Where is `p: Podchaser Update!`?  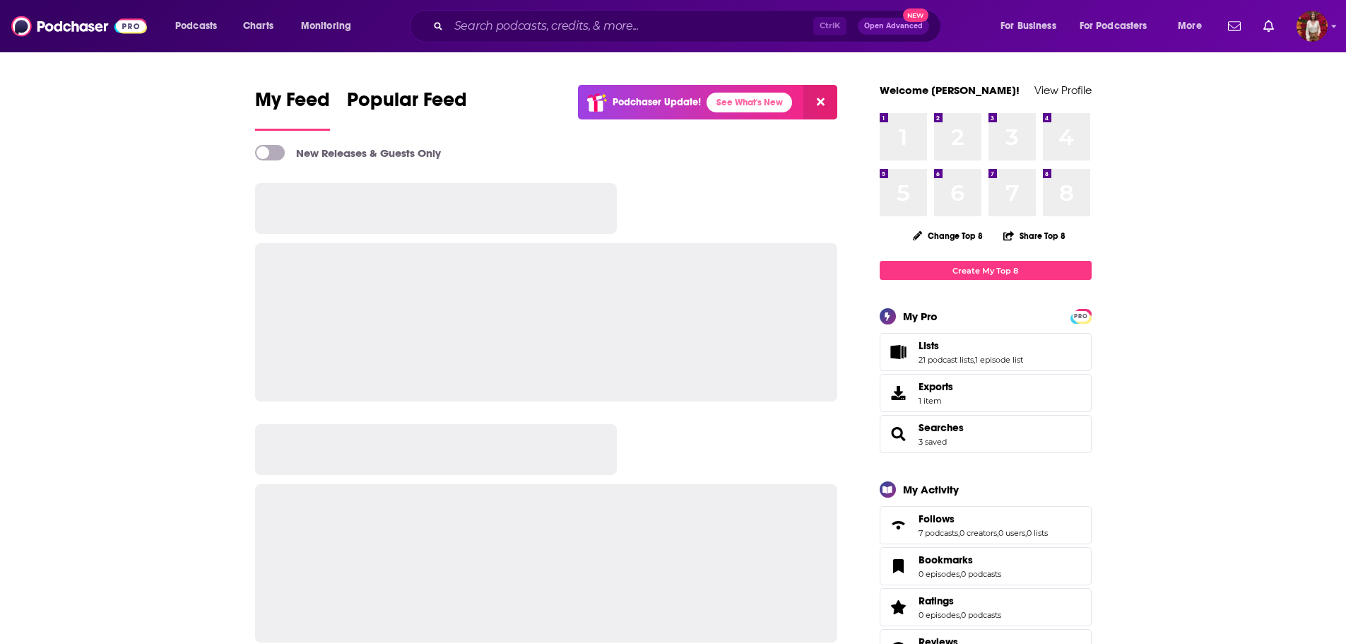 p: Podchaser Update! is located at coordinates (656, 102).